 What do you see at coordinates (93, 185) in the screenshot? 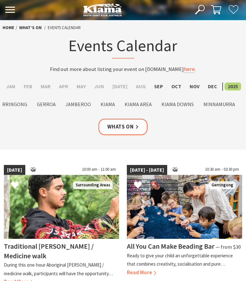
I see `span: Surrounding Areas` at bounding box center [93, 185].